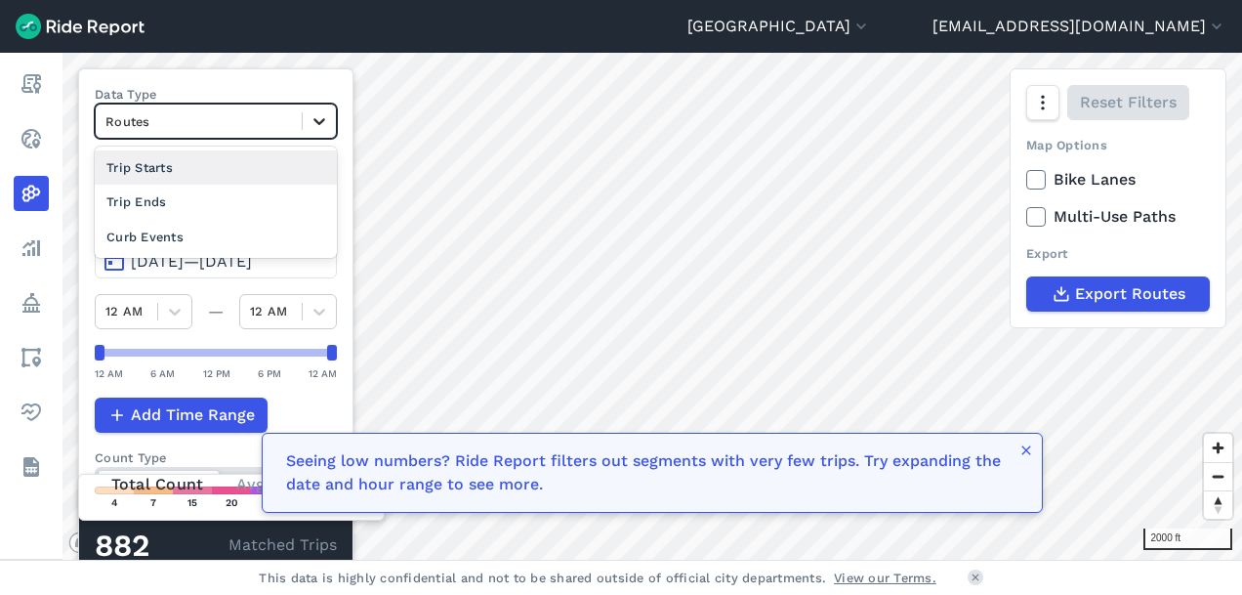  I want to click on span: Add Time Range, so click(192, 415).